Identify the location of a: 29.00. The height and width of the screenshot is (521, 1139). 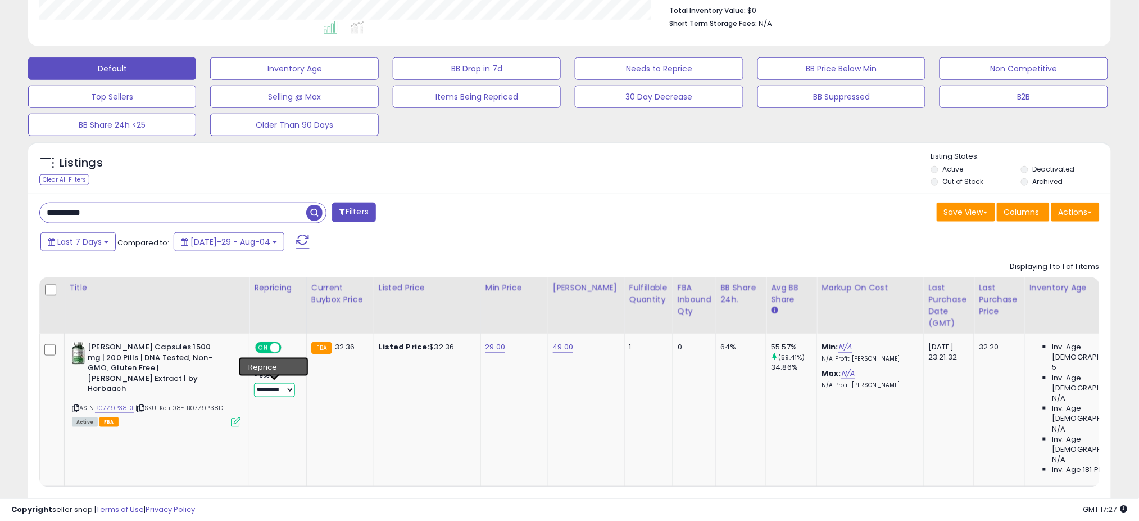
(496, 347).